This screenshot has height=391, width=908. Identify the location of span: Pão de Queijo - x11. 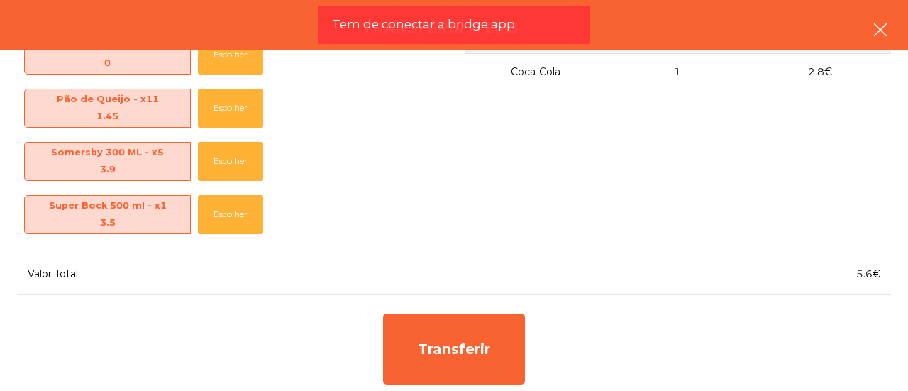
(107, 108).